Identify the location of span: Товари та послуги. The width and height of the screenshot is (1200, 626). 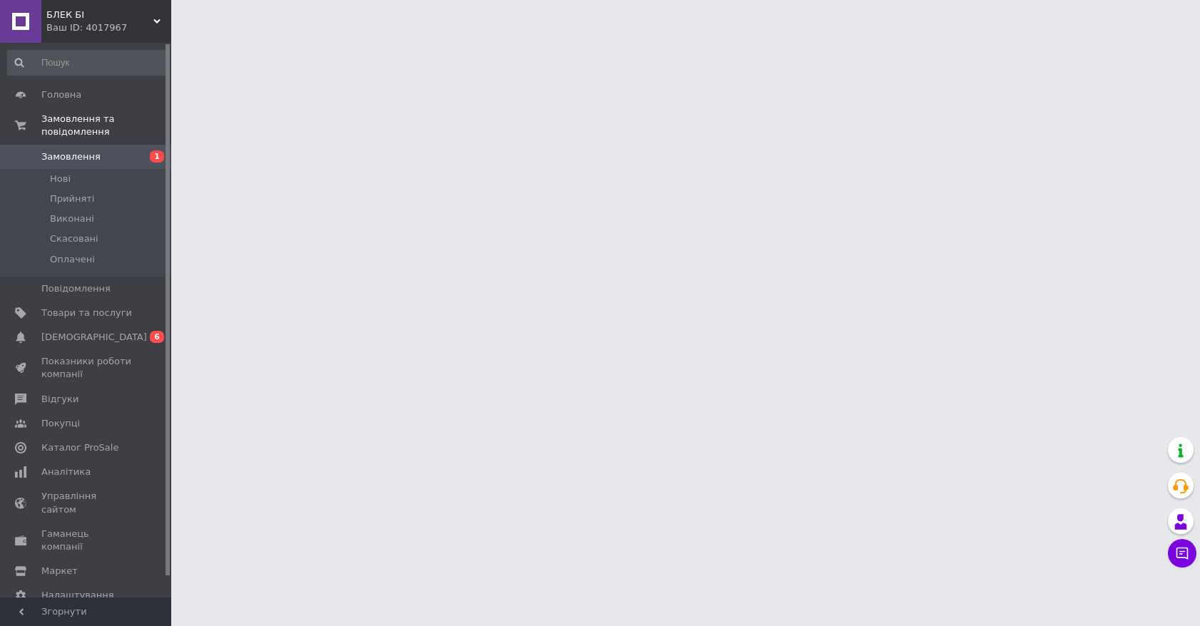
(86, 313).